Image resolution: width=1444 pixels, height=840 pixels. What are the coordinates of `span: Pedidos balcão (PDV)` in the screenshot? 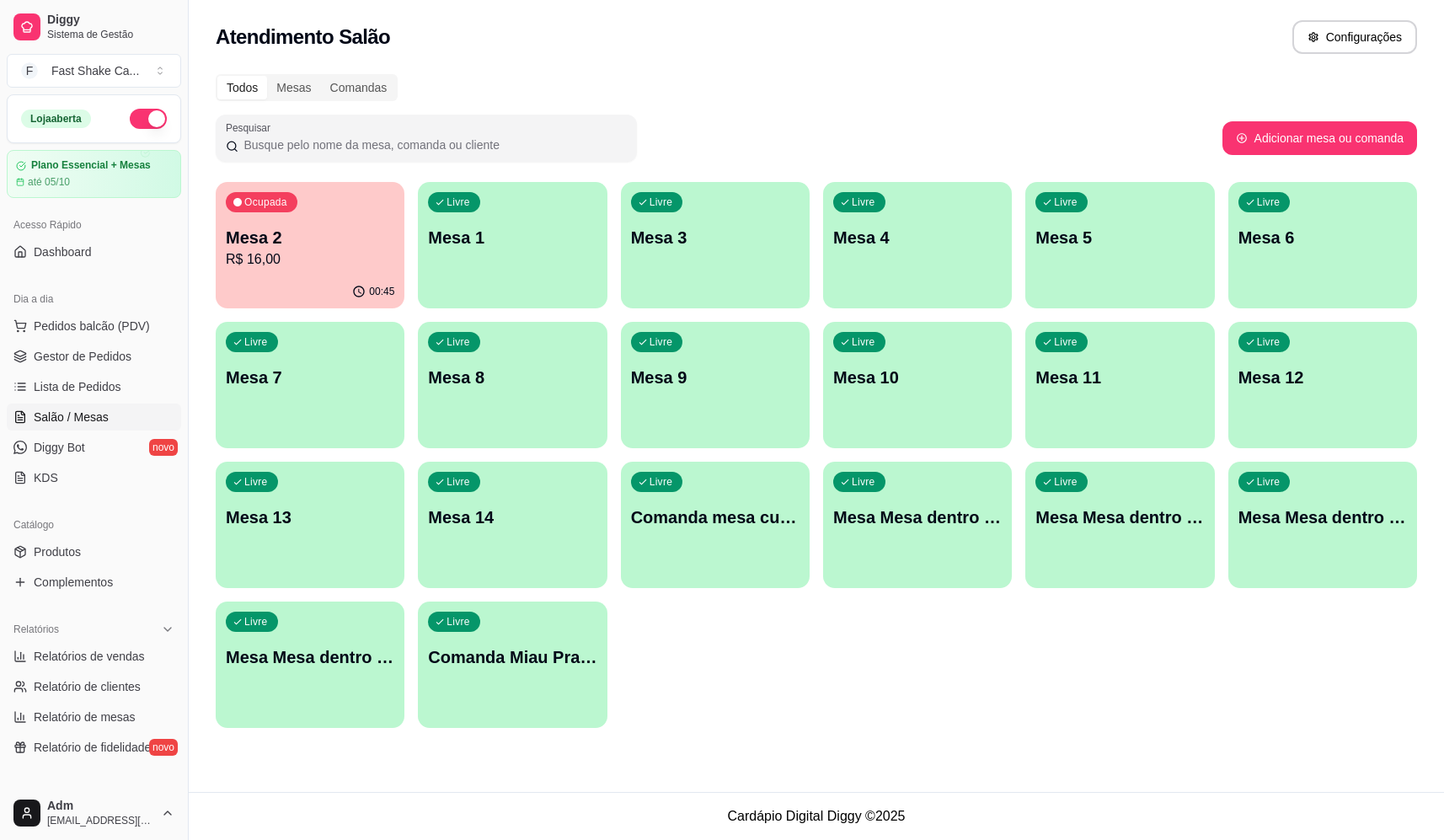 It's located at (92, 326).